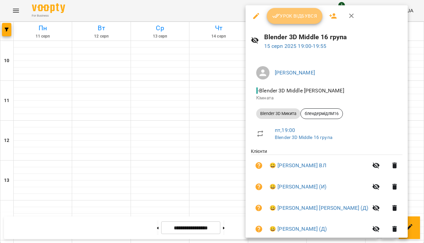 The image size is (424, 243). I want to click on a: пт , 19:00, so click(284, 130).